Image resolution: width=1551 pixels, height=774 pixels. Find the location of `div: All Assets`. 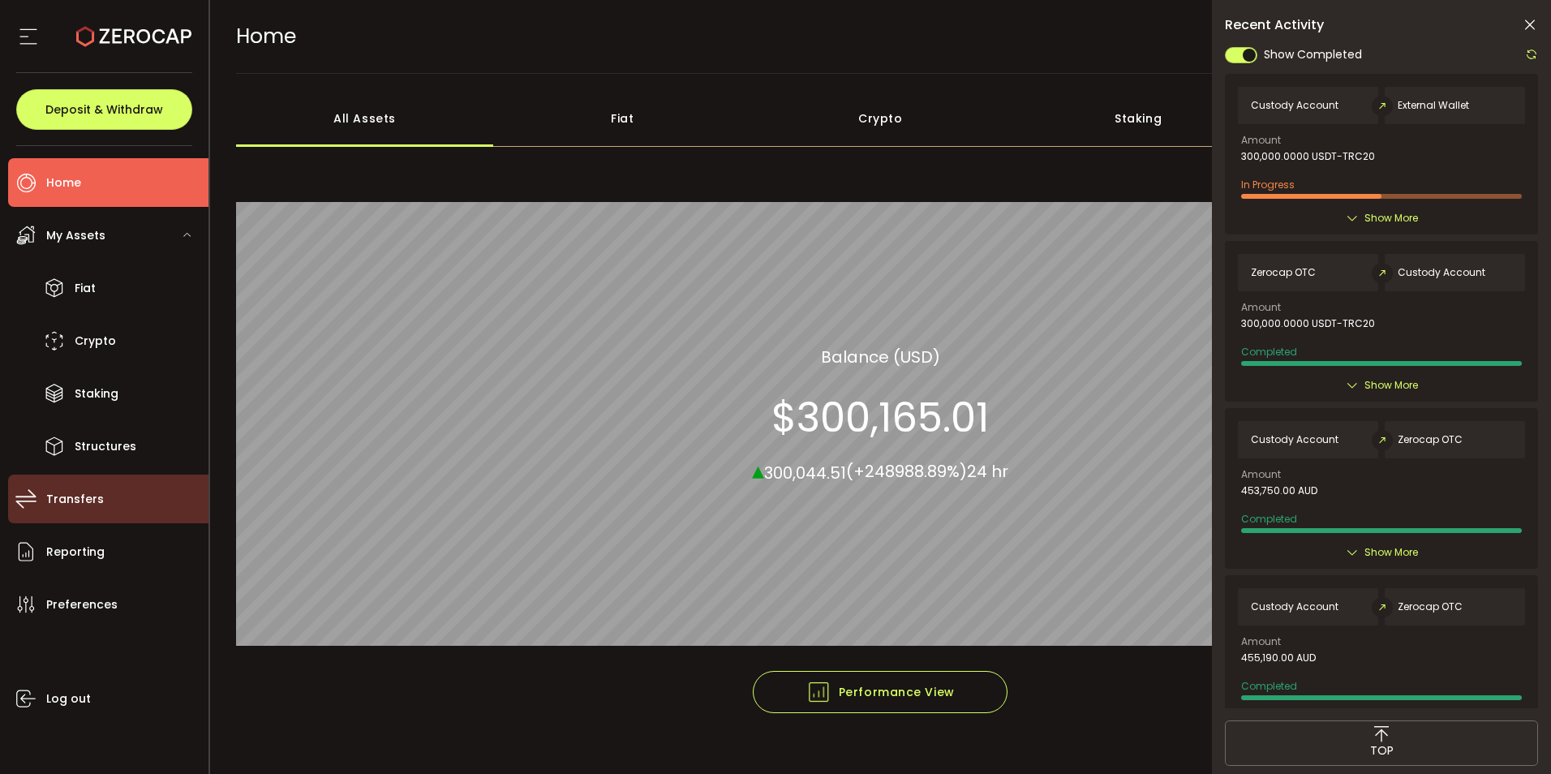

div: All Assets is located at coordinates (365, 118).